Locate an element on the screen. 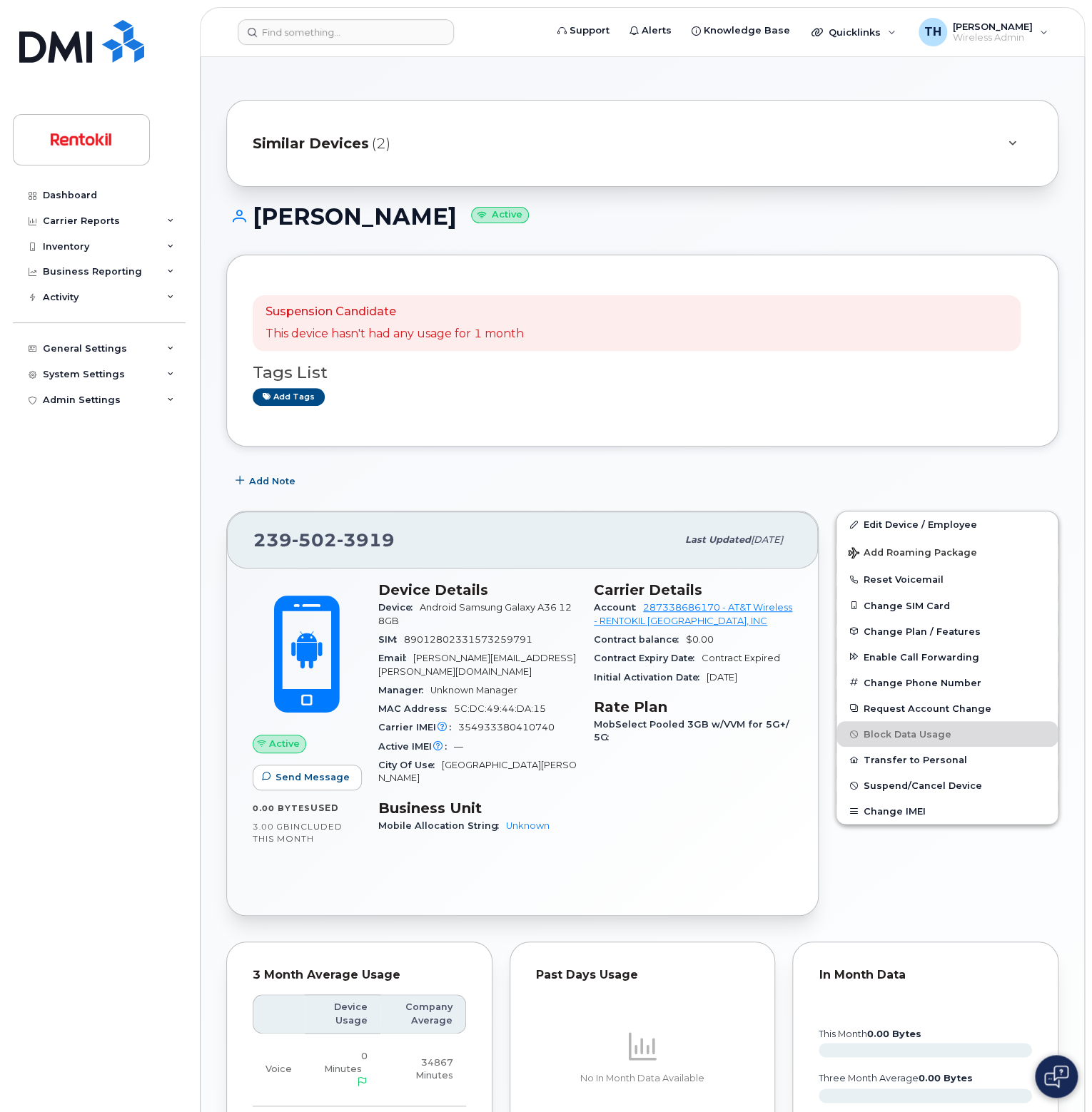 The width and height of the screenshot is (1092, 1112). span: Active is located at coordinates (284, 744).